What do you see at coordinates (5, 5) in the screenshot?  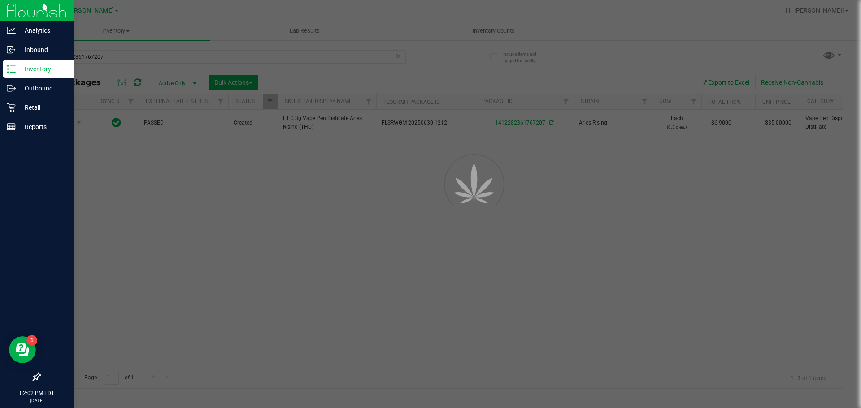 I see `span: 1` at bounding box center [5, 5].